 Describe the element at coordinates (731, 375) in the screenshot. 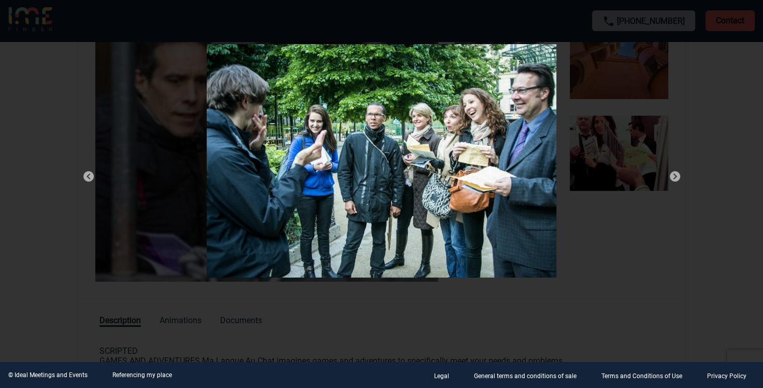

I see `a: Privacy Policy` at that location.